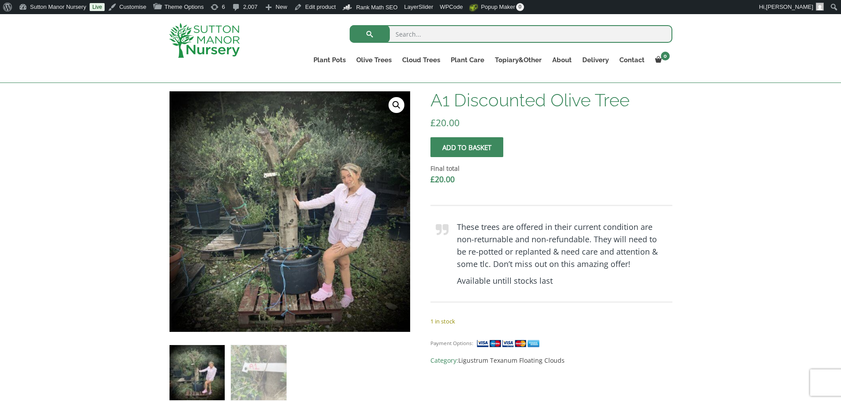 This screenshot has width=841, height=402. What do you see at coordinates (467, 60) in the screenshot?
I see `a: Plant Care` at bounding box center [467, 60].